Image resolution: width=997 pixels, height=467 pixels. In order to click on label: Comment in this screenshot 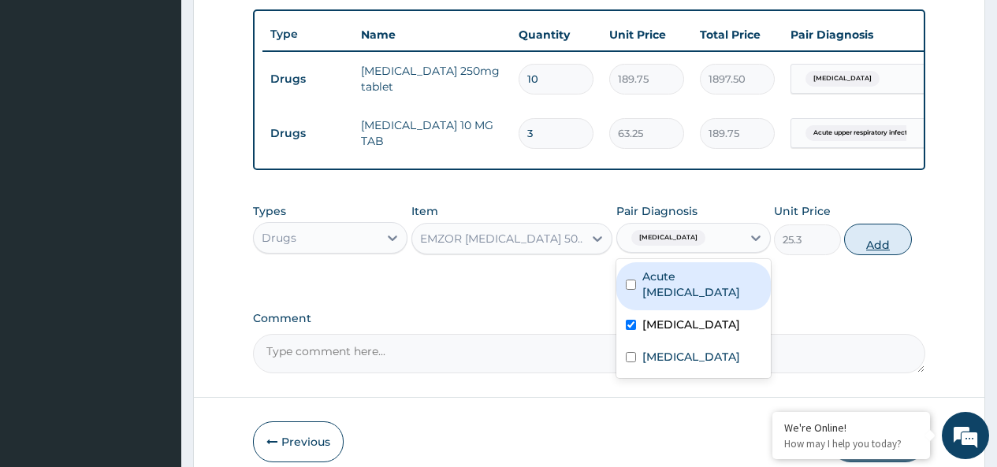, I will do `click(589, 318)`.